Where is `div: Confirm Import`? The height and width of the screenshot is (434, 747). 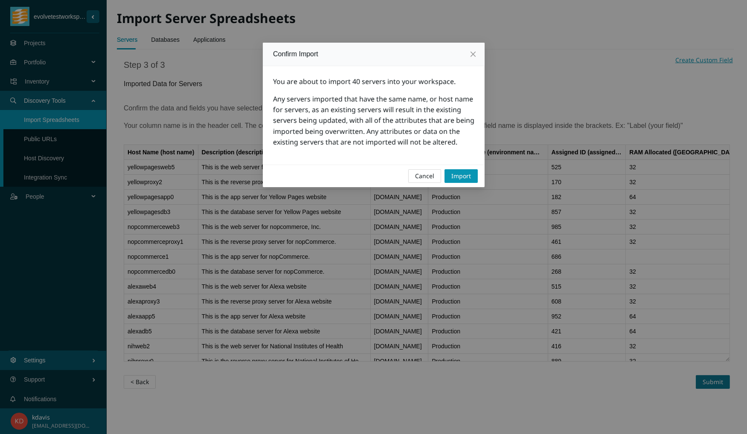 div: Confirm Import is located at coordinates (373, 54).